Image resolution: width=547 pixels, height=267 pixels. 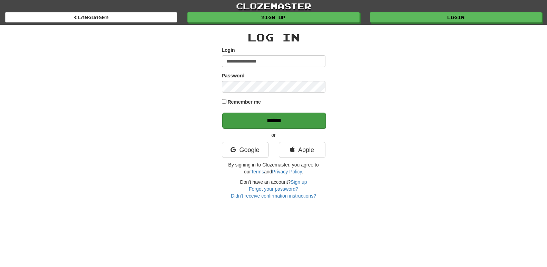 I want to click on a: Languages, so click(x=91, y=17).